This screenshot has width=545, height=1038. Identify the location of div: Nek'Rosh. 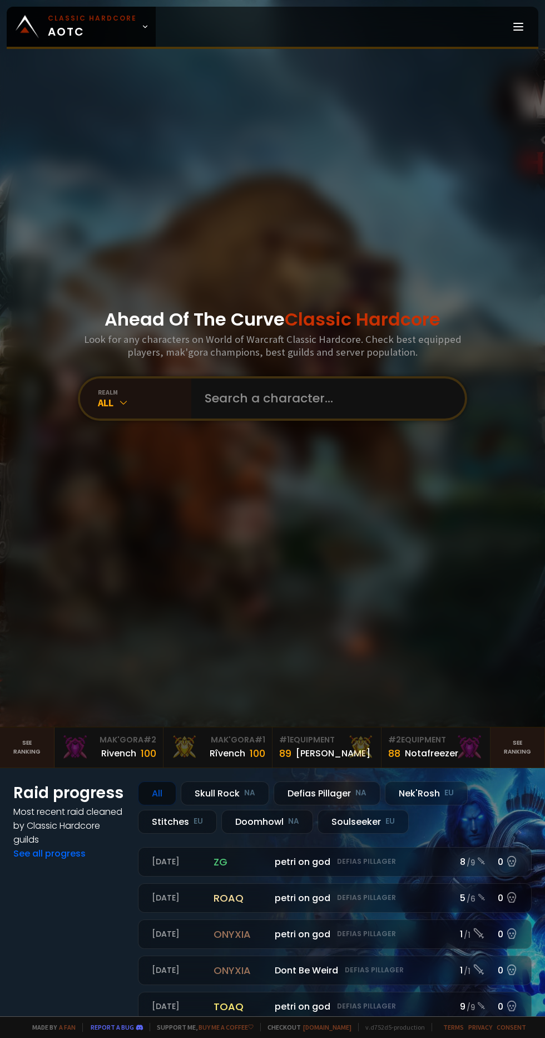
(426, 793).